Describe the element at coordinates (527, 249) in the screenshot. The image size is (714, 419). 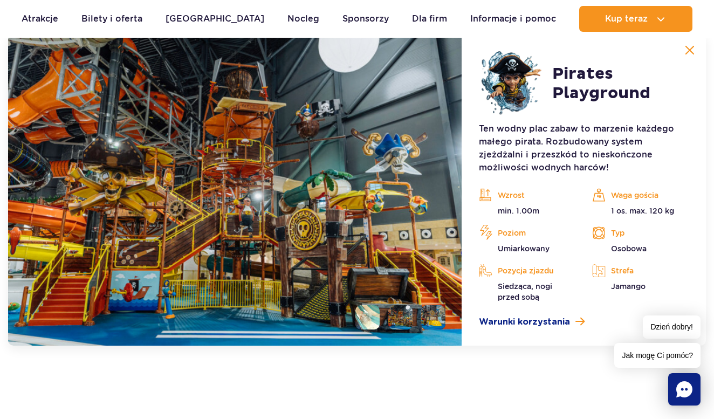
I see `p: Umiarkowany` at that location.